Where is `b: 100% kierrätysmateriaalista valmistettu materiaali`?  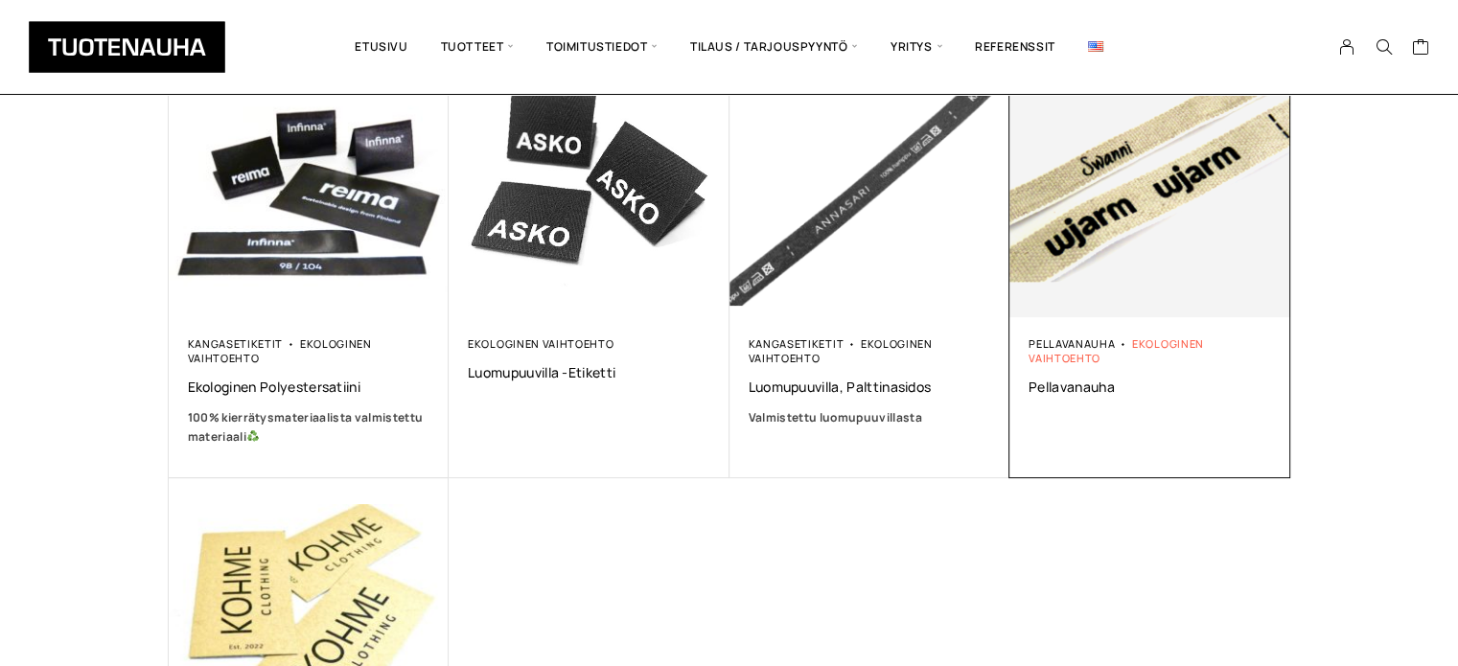 b: 100% kierrätysmateriaalista valmistettu materiaali is located at coordinates (306, 426).